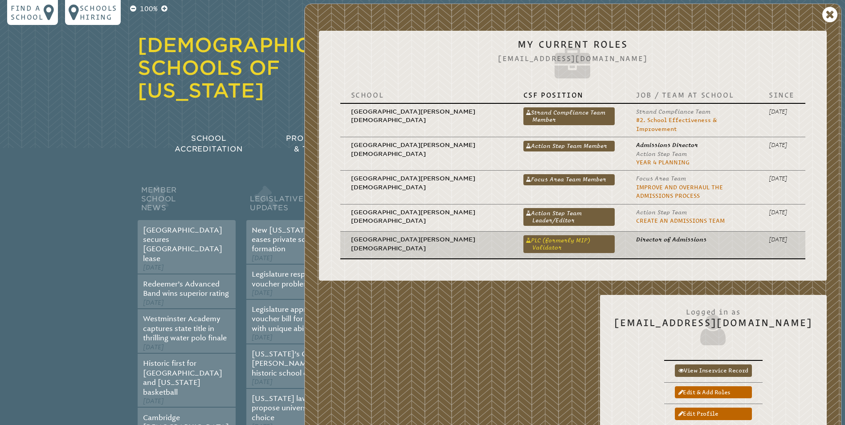 This screenshot has height=425, width=845. Describe the element at coordinates (27, 12) in the screenshot. I see `p: Find a school` at that location.